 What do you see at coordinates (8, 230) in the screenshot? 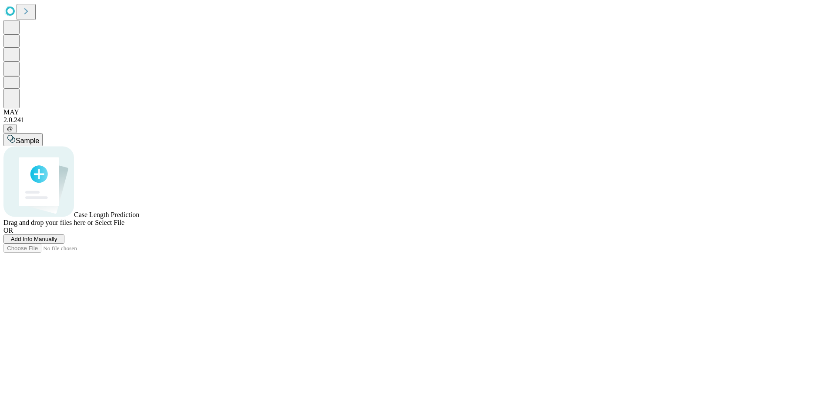
I see `span: OR` at bounding box center [8, 230].